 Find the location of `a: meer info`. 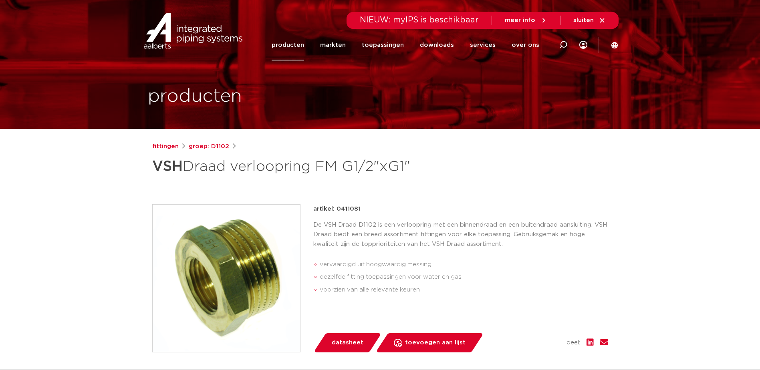

a: meer info is located at coordinates (526, 20).